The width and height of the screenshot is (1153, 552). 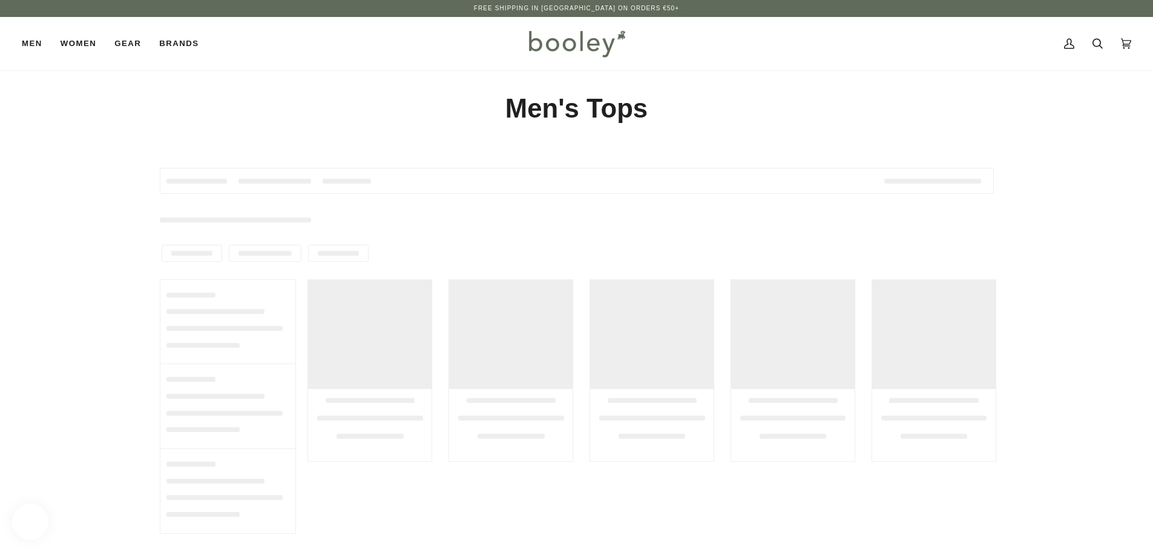 What do you see at coordinates (179, 44) in the screenshot?
I see `div: Brands` at bounding box center [179, 44].